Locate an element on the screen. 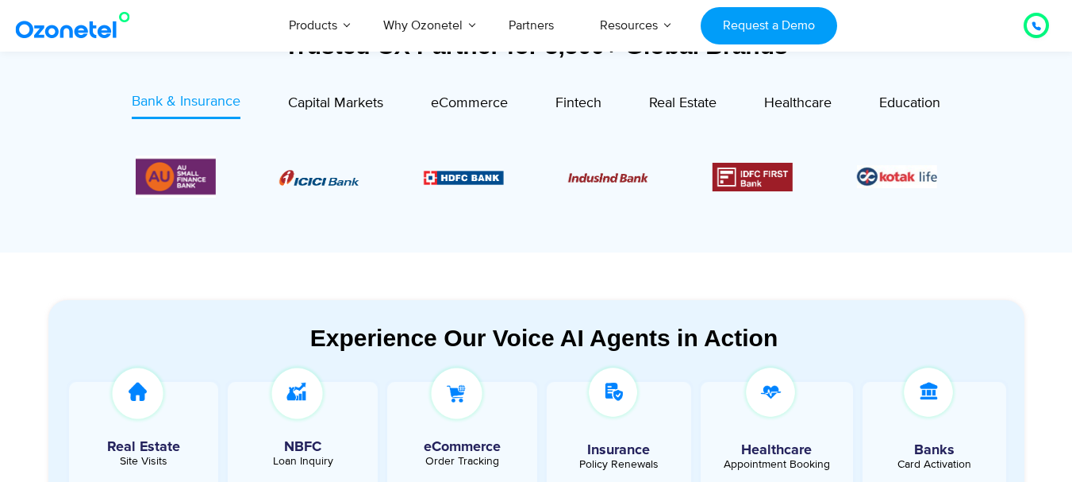 The image size is (1072, 482). div: 4 / 6 is located at coordinates (752, 177).